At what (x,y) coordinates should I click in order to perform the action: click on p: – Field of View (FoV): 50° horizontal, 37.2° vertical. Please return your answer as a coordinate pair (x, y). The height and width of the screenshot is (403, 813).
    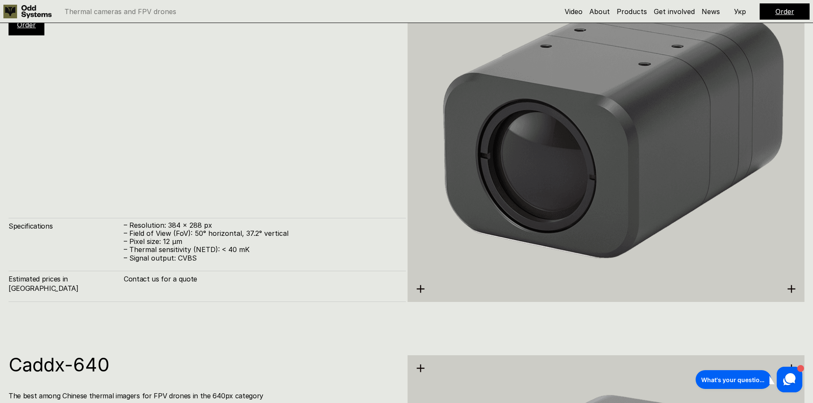
    Looking at the image, I should click on (260, 233).